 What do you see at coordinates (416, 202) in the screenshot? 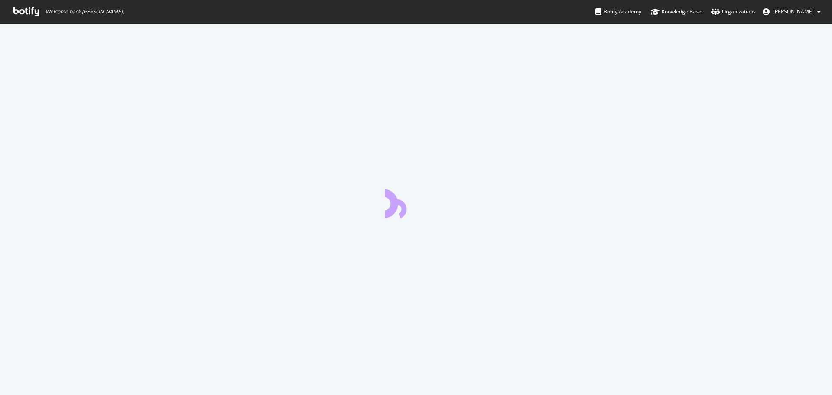
I see `div: animation` at bounding box center [416, 202].